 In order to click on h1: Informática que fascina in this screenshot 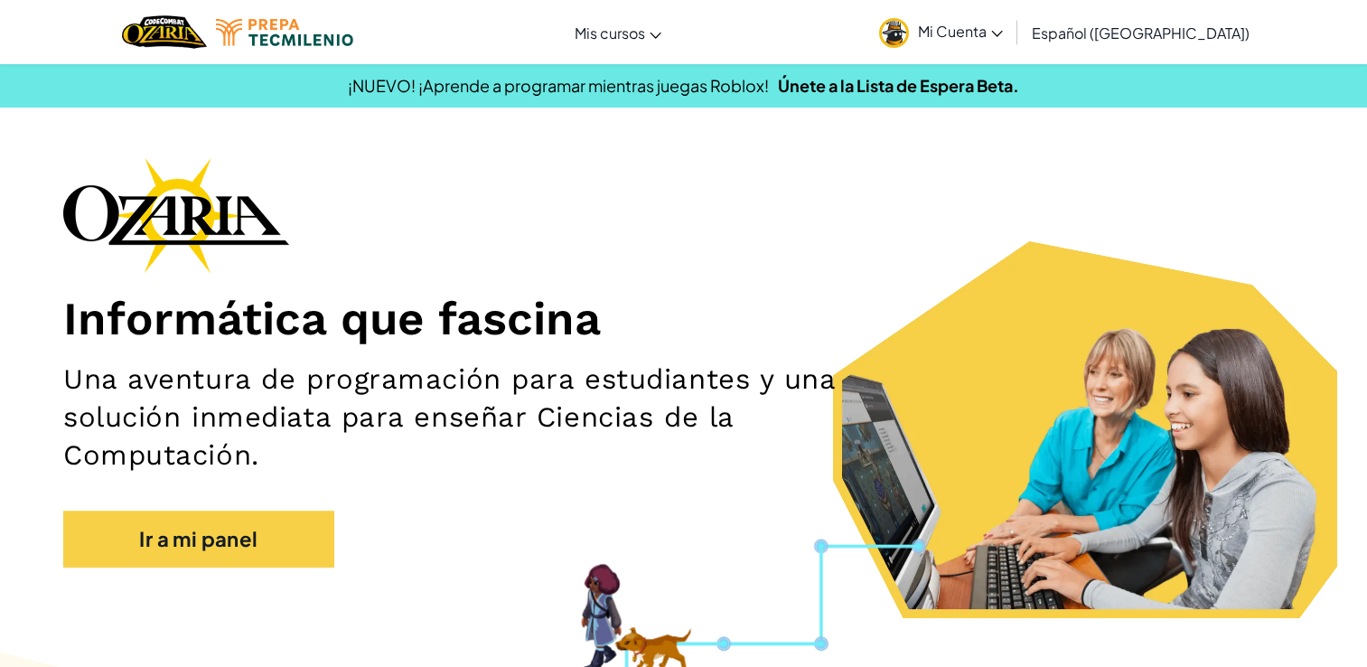, I will do `click(683, 319)`.